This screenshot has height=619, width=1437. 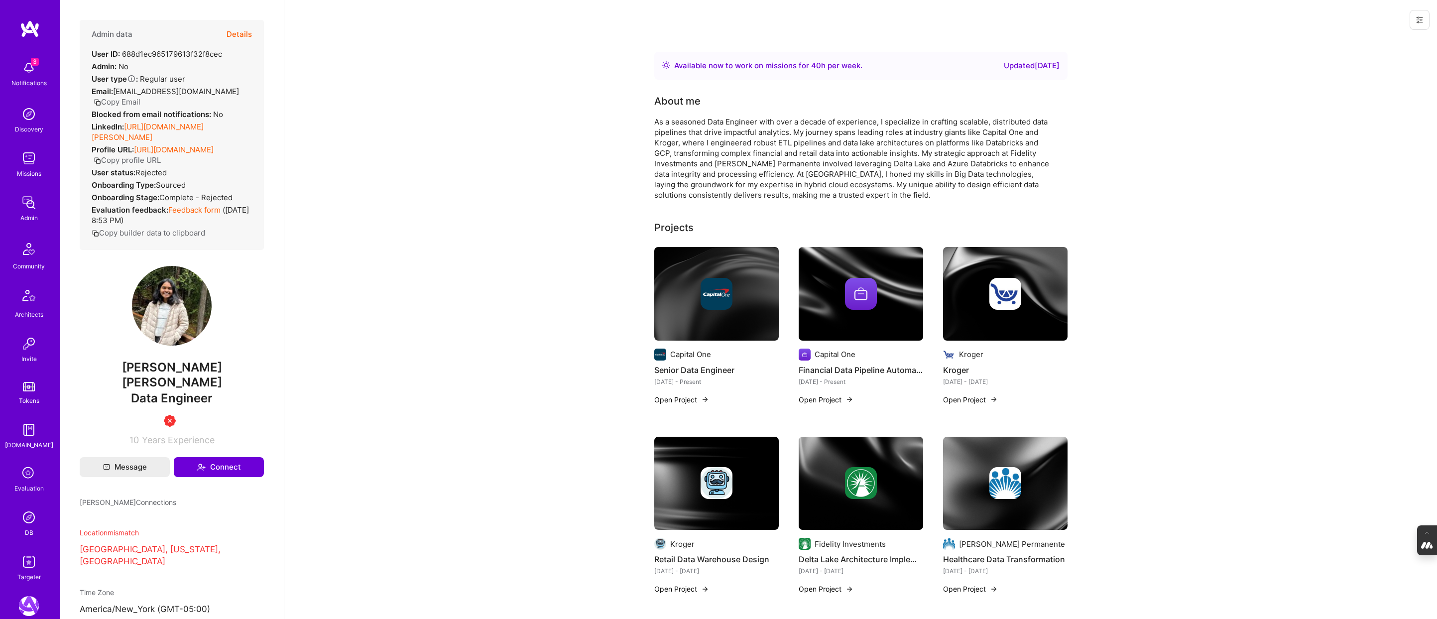 What do you see at coordinates (131, 79) in the screenshot?
I see `i: Help` at bounding box center [131, 79].